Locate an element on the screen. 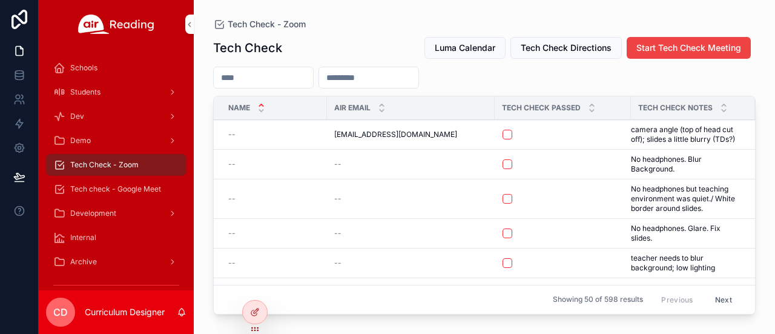  span: No headphones. Glare. Fix slides. is located at coordinates (686, 233).